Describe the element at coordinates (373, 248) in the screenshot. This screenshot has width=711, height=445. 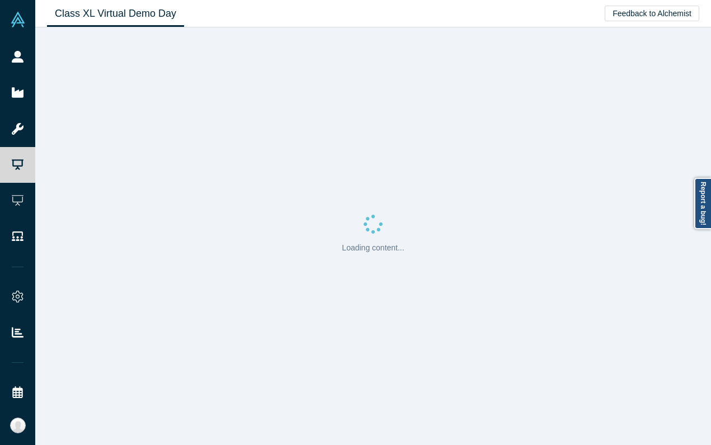
I see `p: Loading content...` at that location.